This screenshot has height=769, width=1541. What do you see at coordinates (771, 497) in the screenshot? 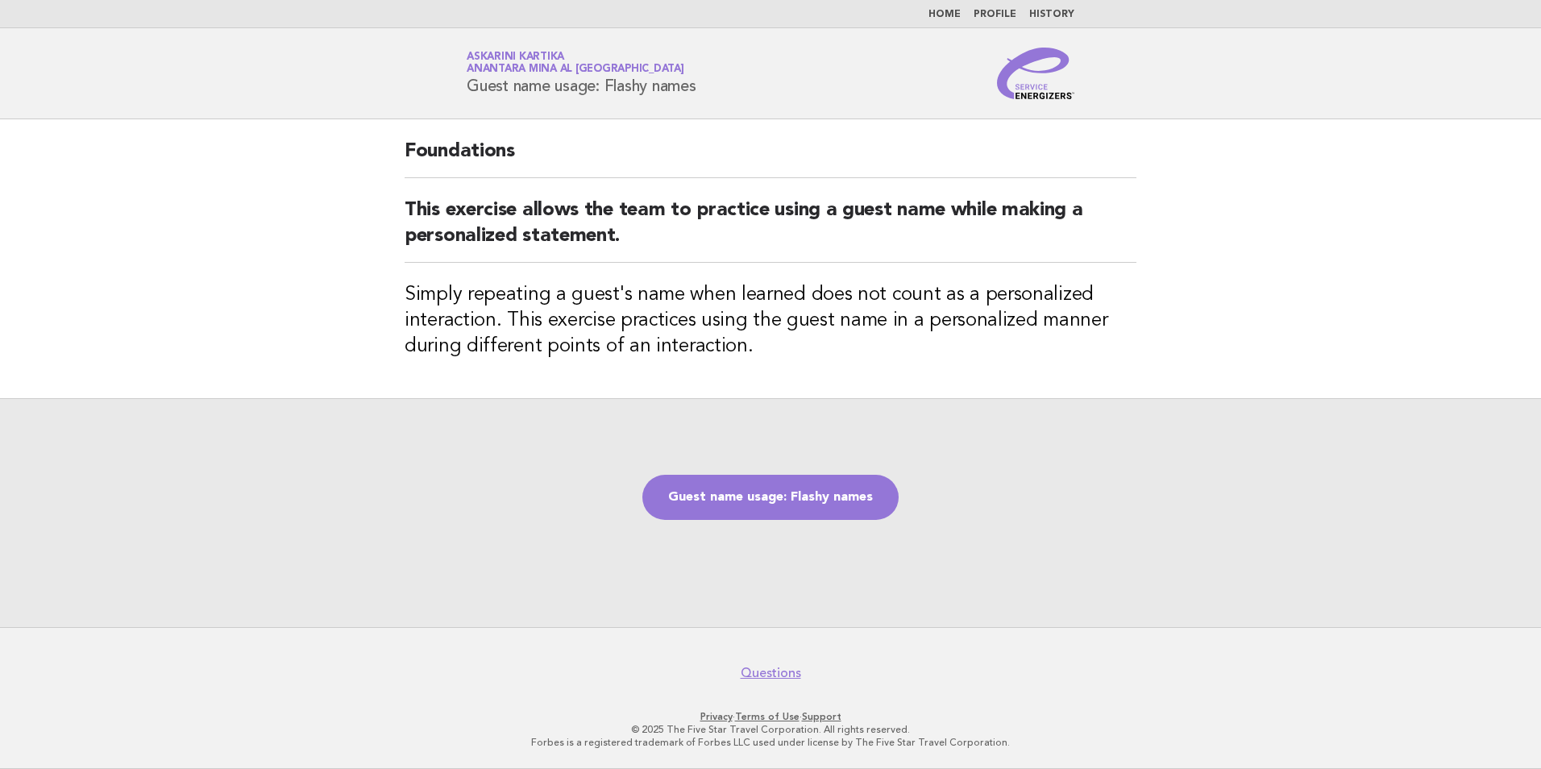
I see `a: Guest name usage: Flashy names` at bounding box center [771, 497].